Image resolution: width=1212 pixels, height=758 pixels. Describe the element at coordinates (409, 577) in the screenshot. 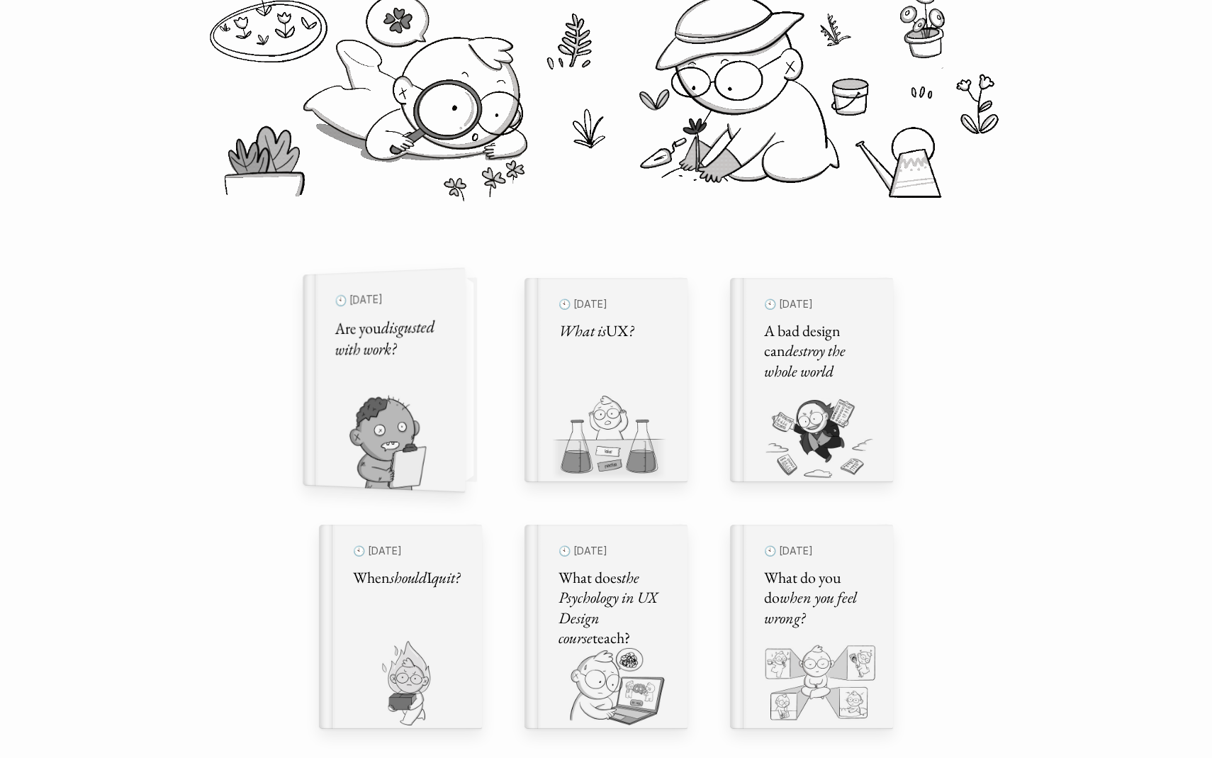

I see `h5: When I` at that location.